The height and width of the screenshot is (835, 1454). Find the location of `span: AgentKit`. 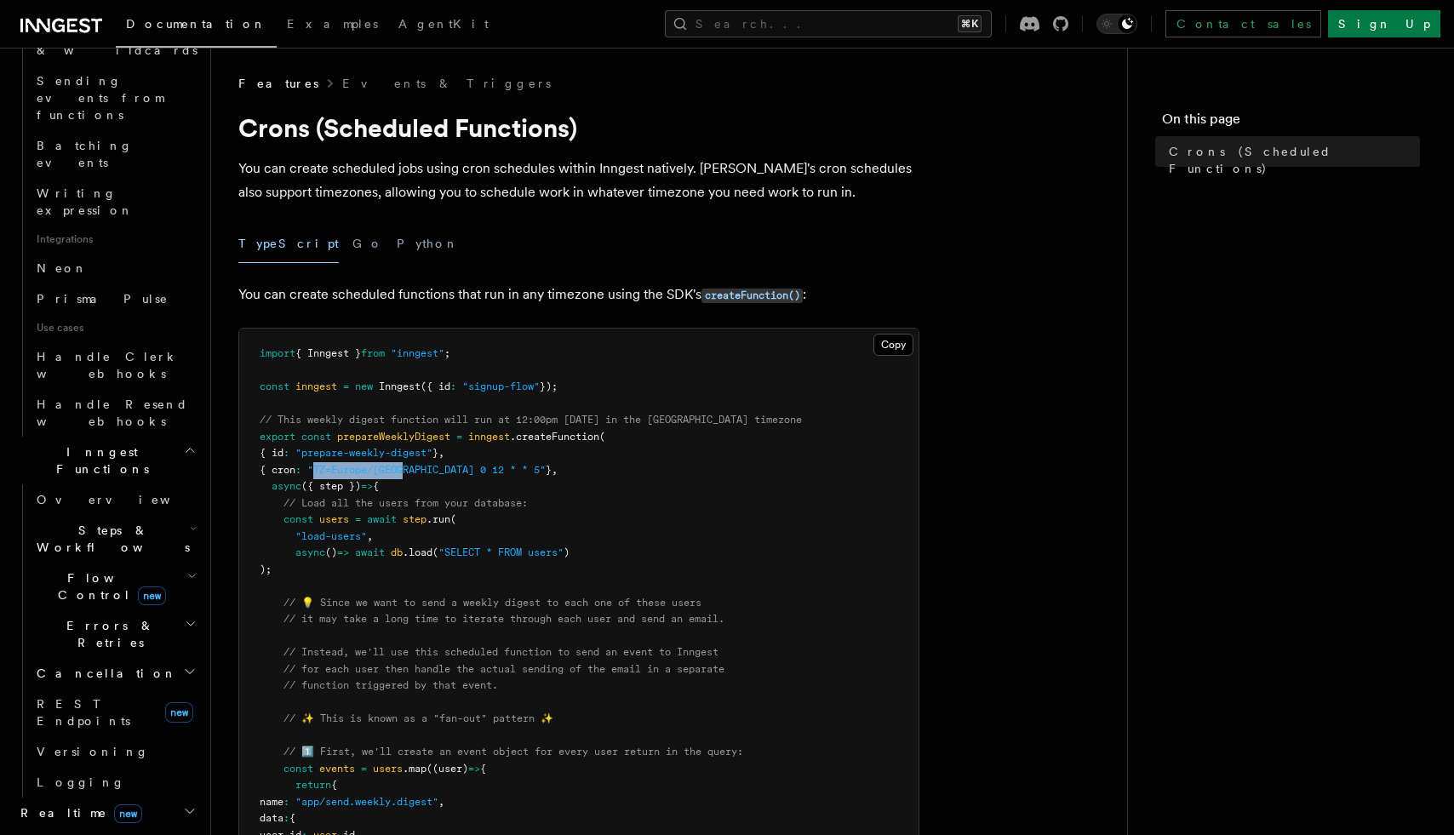

span: AgentKit is located at coordinates (444, 24).